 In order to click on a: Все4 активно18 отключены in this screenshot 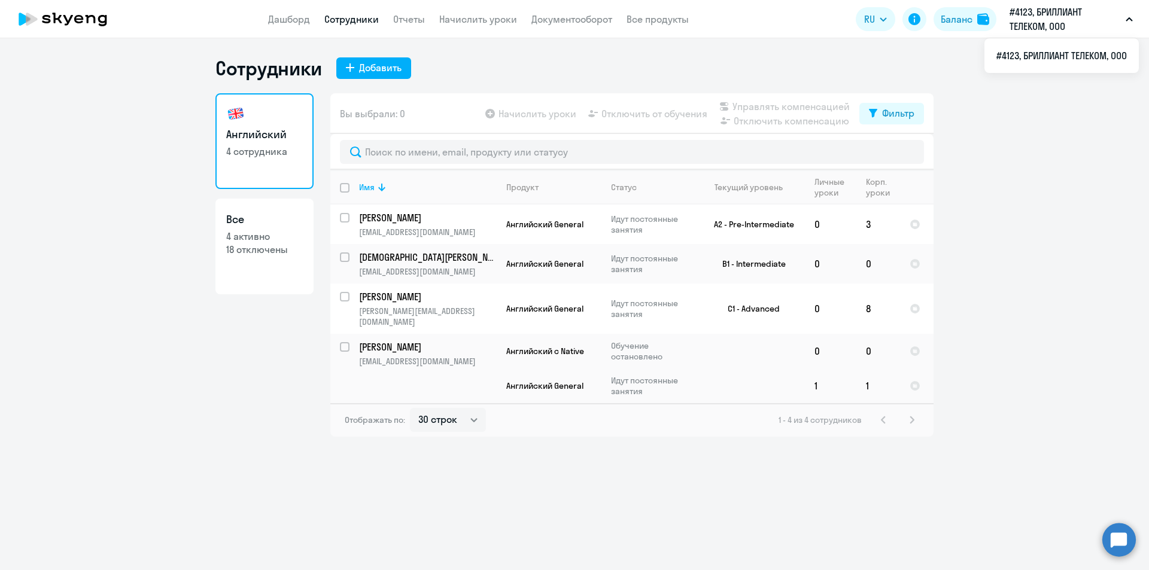, I will do `click(265, 247)`.